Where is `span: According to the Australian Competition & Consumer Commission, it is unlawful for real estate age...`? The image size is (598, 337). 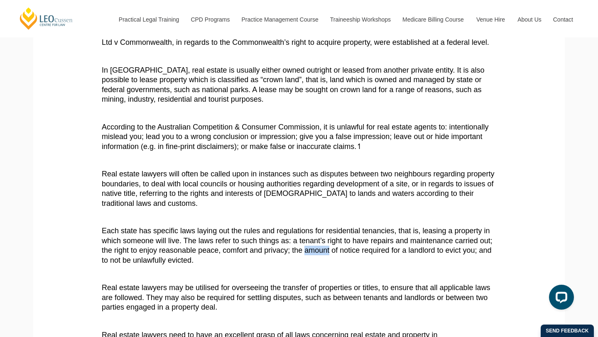 span: According to the Australian Competition & Consumer Commission, it is unlawful for real estate age... is located at coordinates (295, 137).